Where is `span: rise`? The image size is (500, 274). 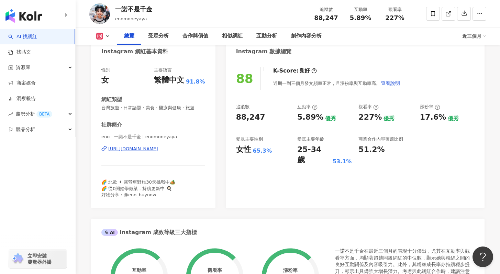 span: rise is located at coordinates (11, 114).